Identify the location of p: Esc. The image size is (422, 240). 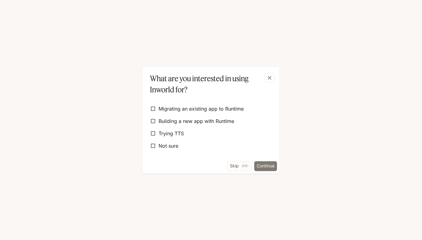
(245, 166).